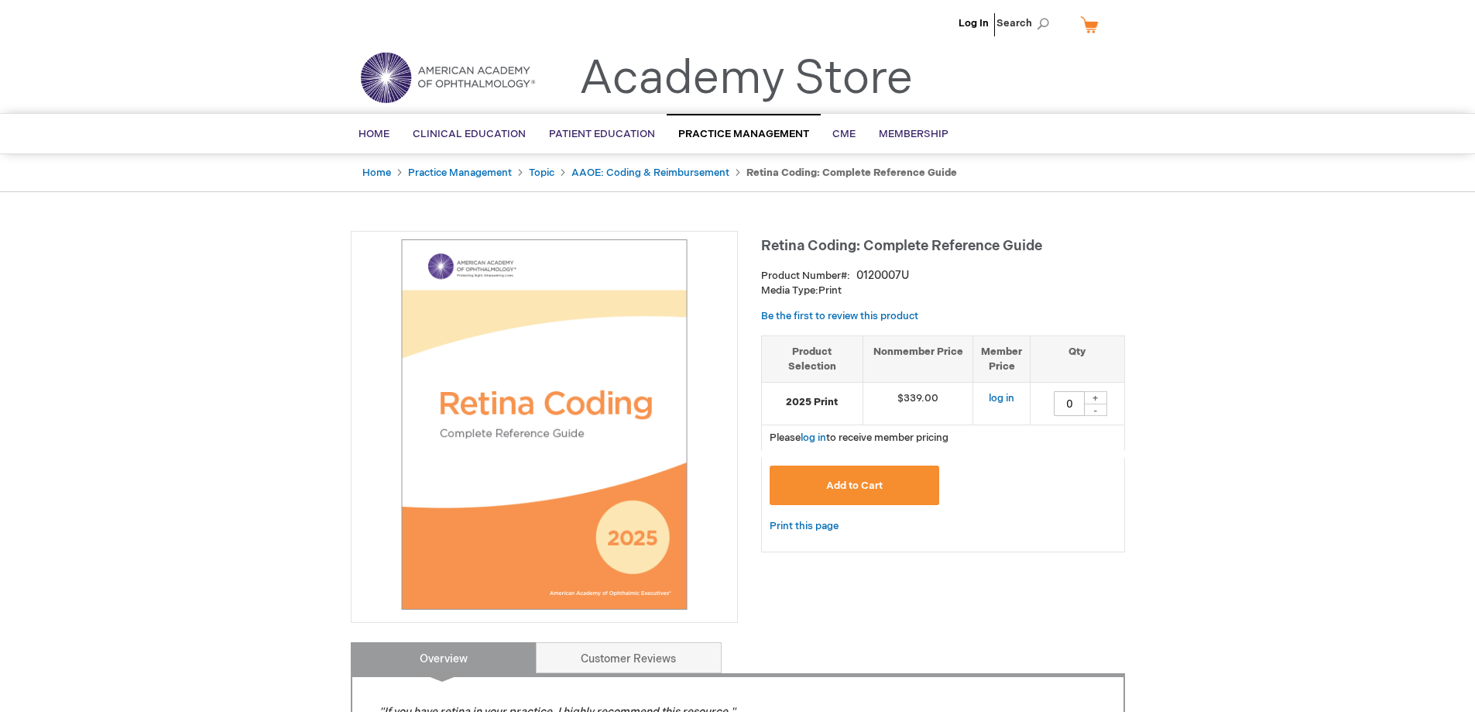 The image size is (1475, 712). I want to click on a: Topic, so click(541, 173).